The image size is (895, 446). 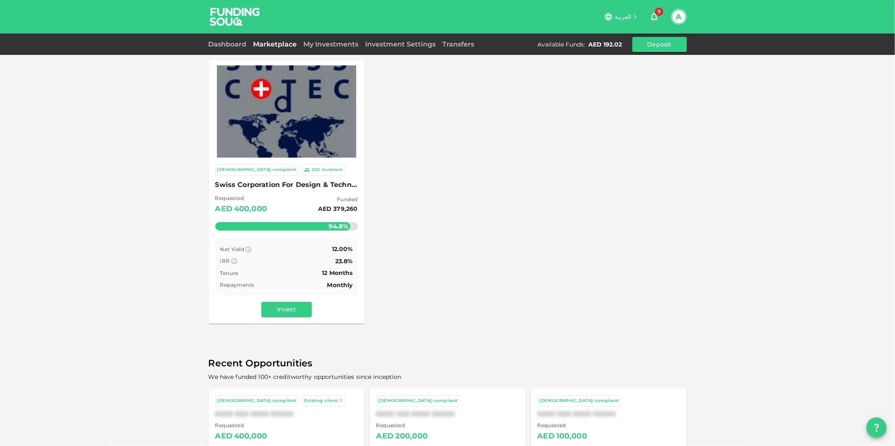 I want to click on span: Tenure, so click(x=229, y=273).